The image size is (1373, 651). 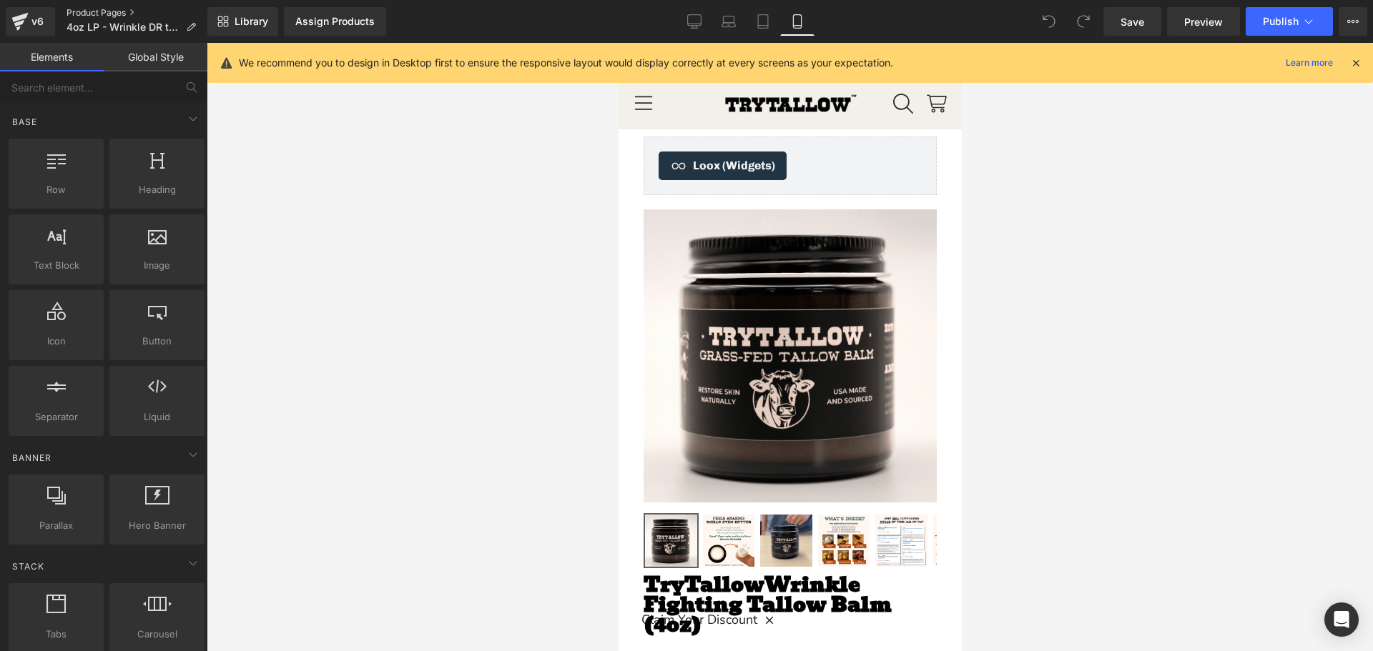 What do you see at coordinates (24, 122) in the screenshot?
I see `span: Base` at bounding box center [24, 122].